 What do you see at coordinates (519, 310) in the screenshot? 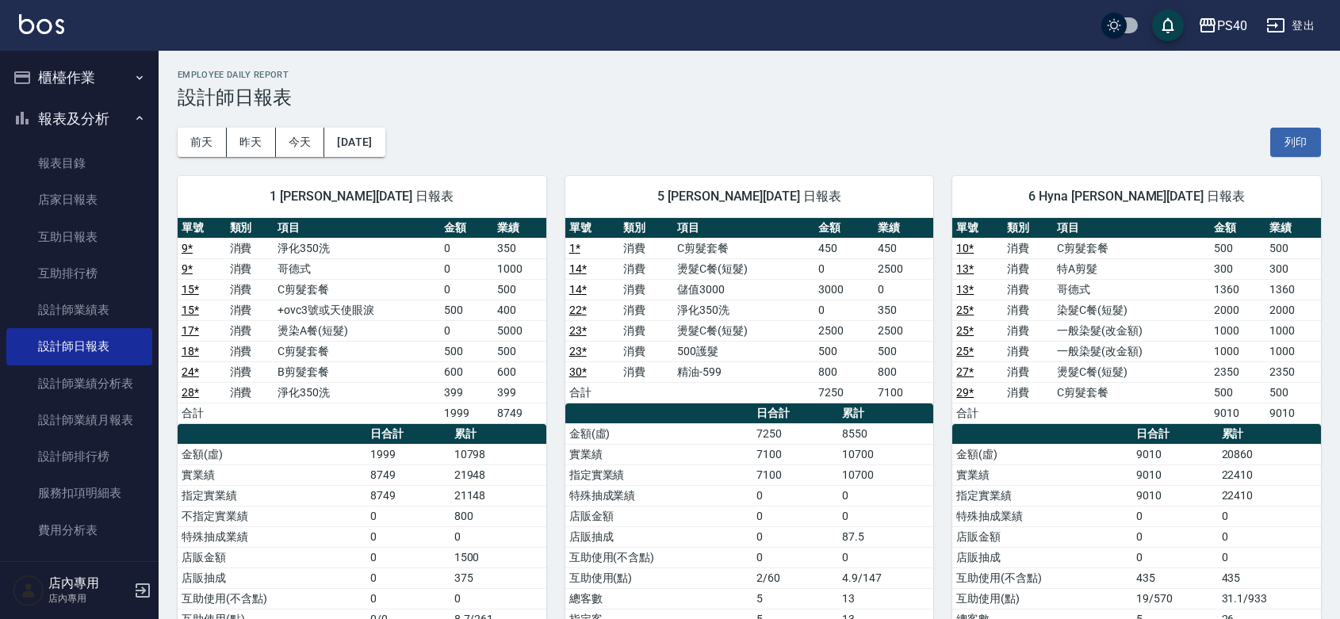
I see `td: 400` at bounding box center [519, 310].